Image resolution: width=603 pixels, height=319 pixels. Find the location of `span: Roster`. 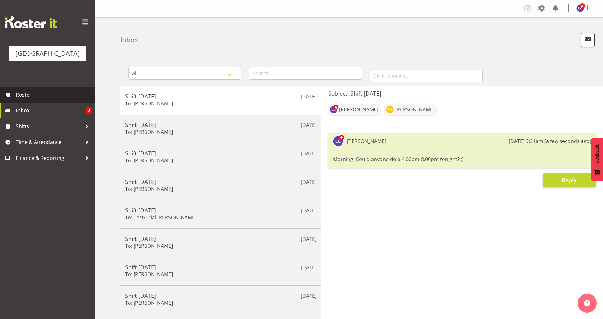

span: Roster is located at coordinates (54, 95).